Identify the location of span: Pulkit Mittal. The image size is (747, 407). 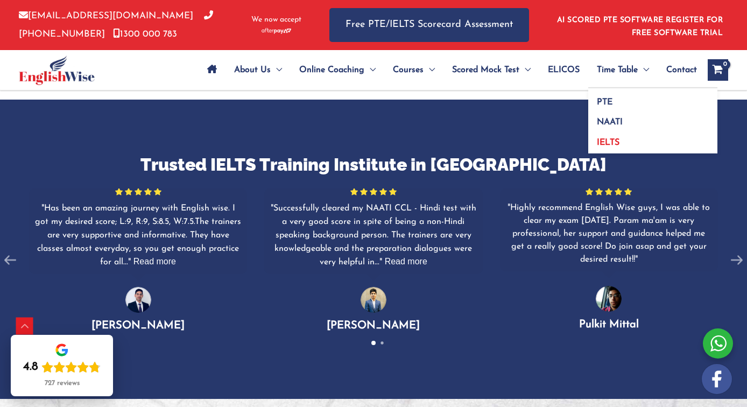
(609, 325).